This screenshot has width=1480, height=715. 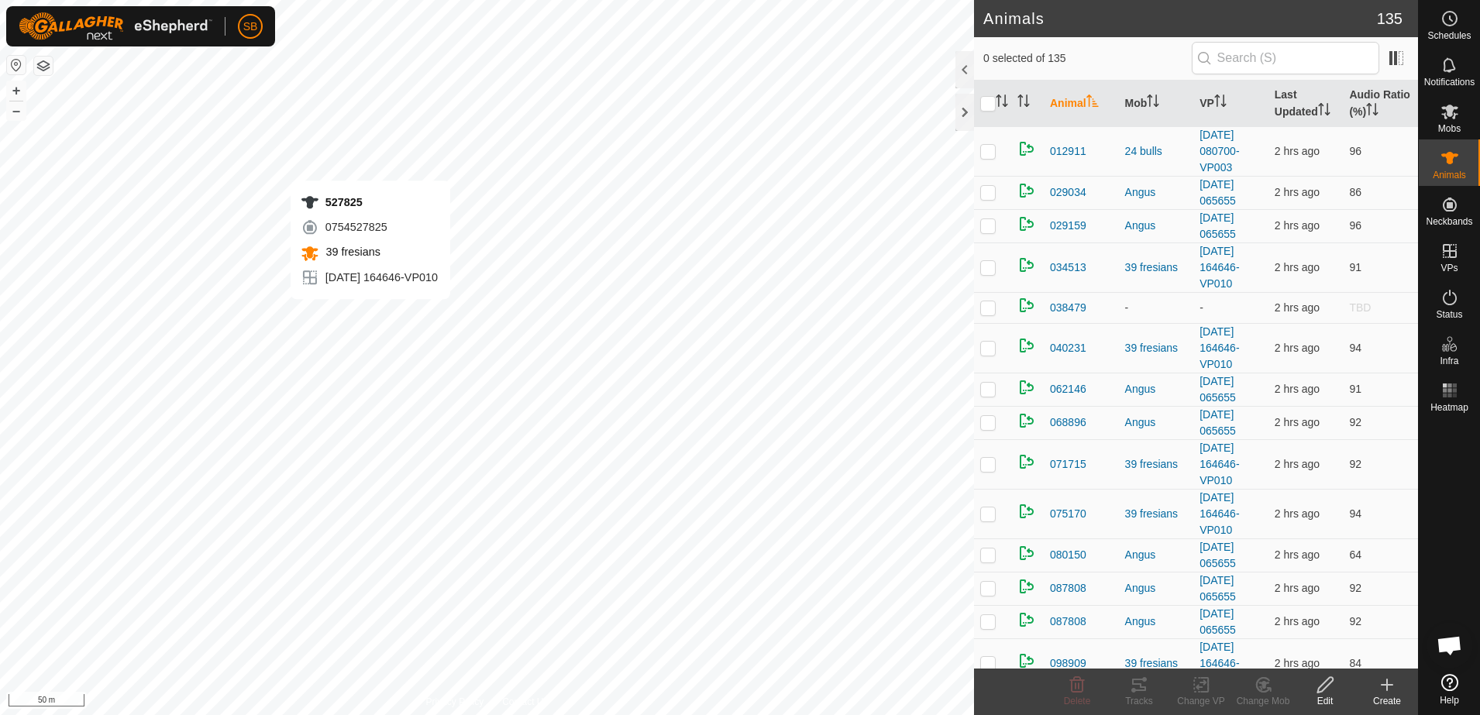 What do you see at coordinates (1077, 701) in the screenshot?
I see `span: Delete` at bounding box center [1077, 701].